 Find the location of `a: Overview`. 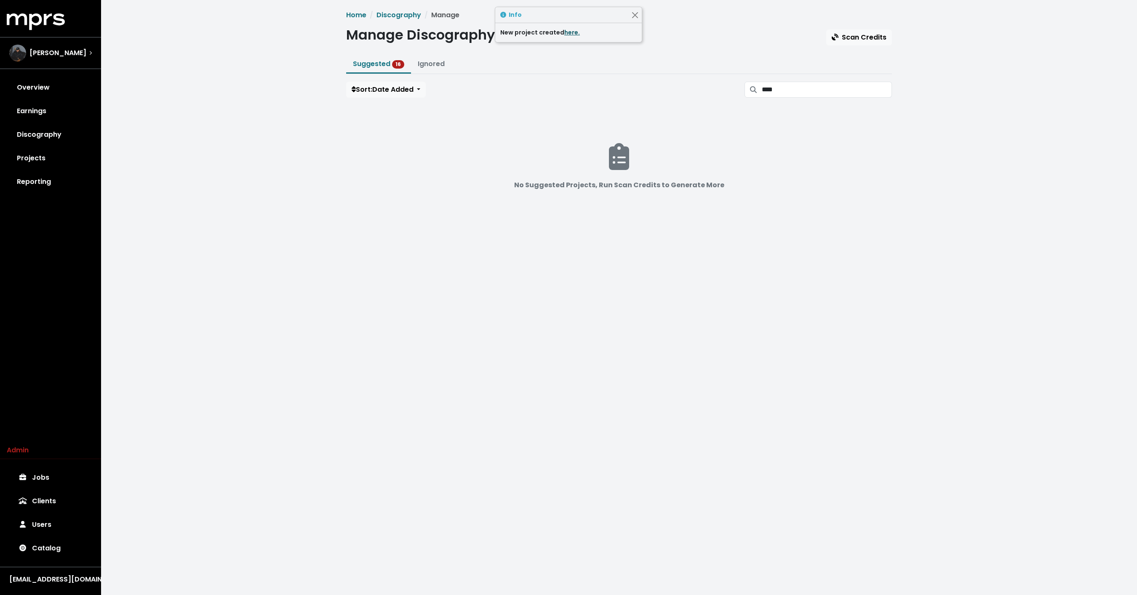

a: Overview is located at coordinates (51, 88).